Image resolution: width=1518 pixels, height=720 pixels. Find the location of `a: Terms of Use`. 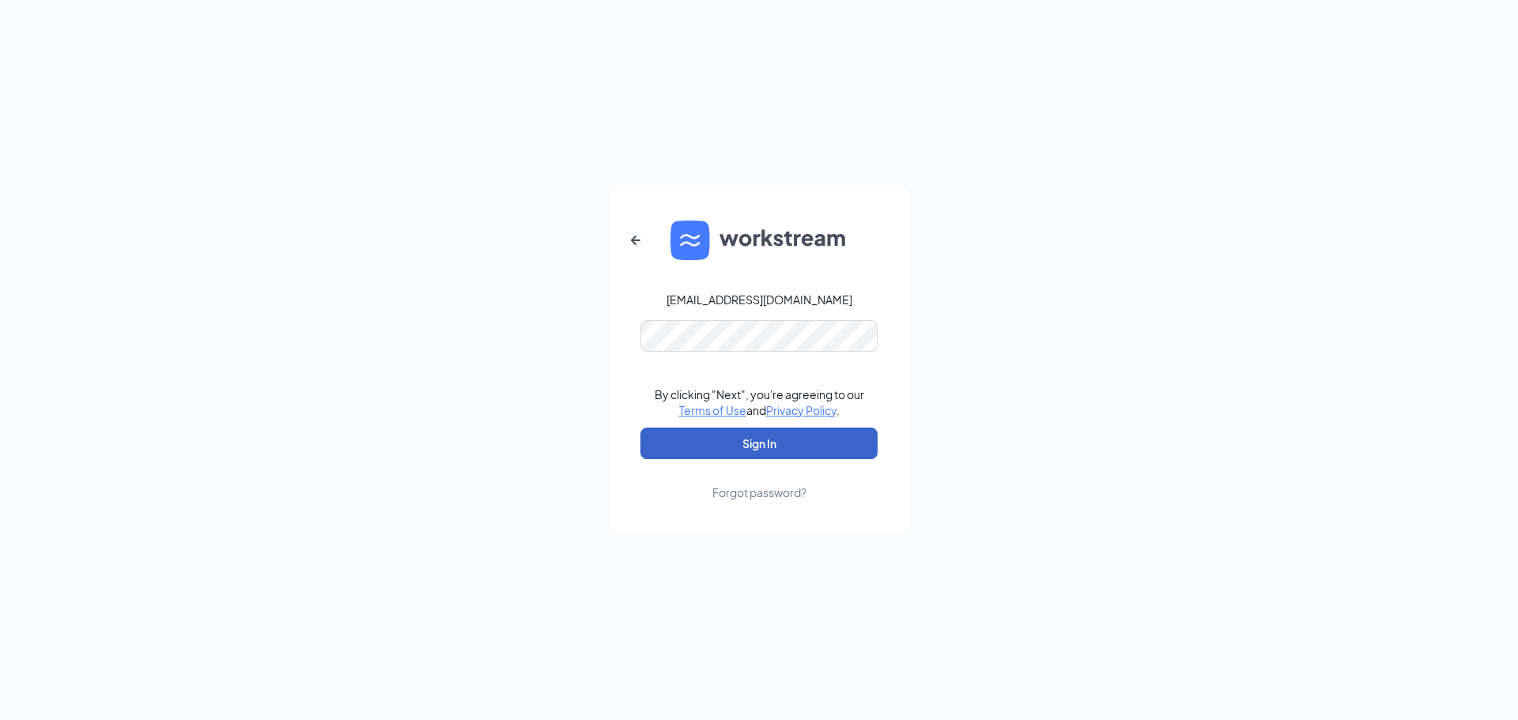

a: Terms of Use is located at coordinates (712, 410).